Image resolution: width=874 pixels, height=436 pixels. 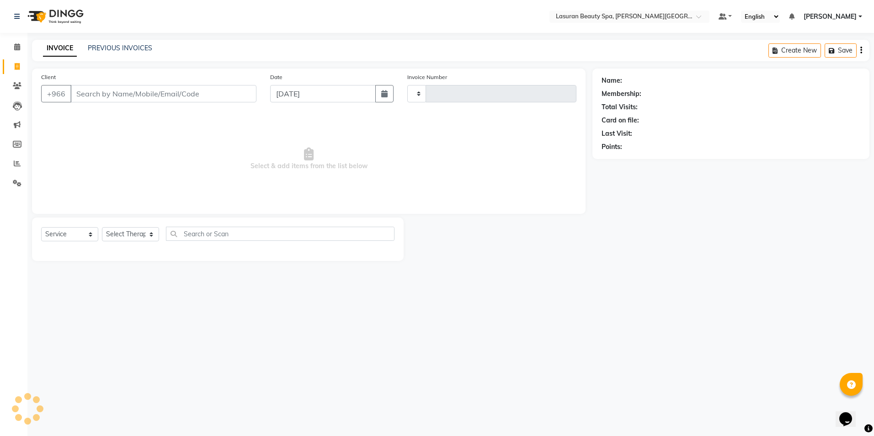 What do you see at coordinates (794, 50) in the screenshot?
I see `button: Create New` at bounding box center [794, 50].